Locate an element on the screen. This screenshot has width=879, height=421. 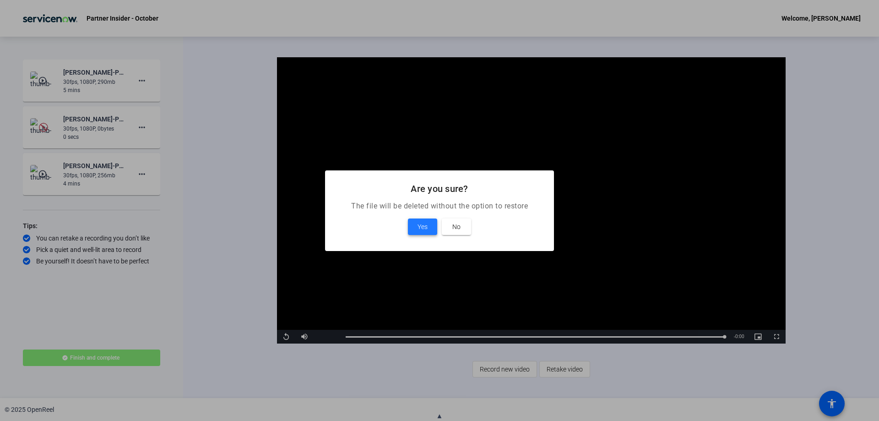
span: Yes is located at coordinates (422, 227).